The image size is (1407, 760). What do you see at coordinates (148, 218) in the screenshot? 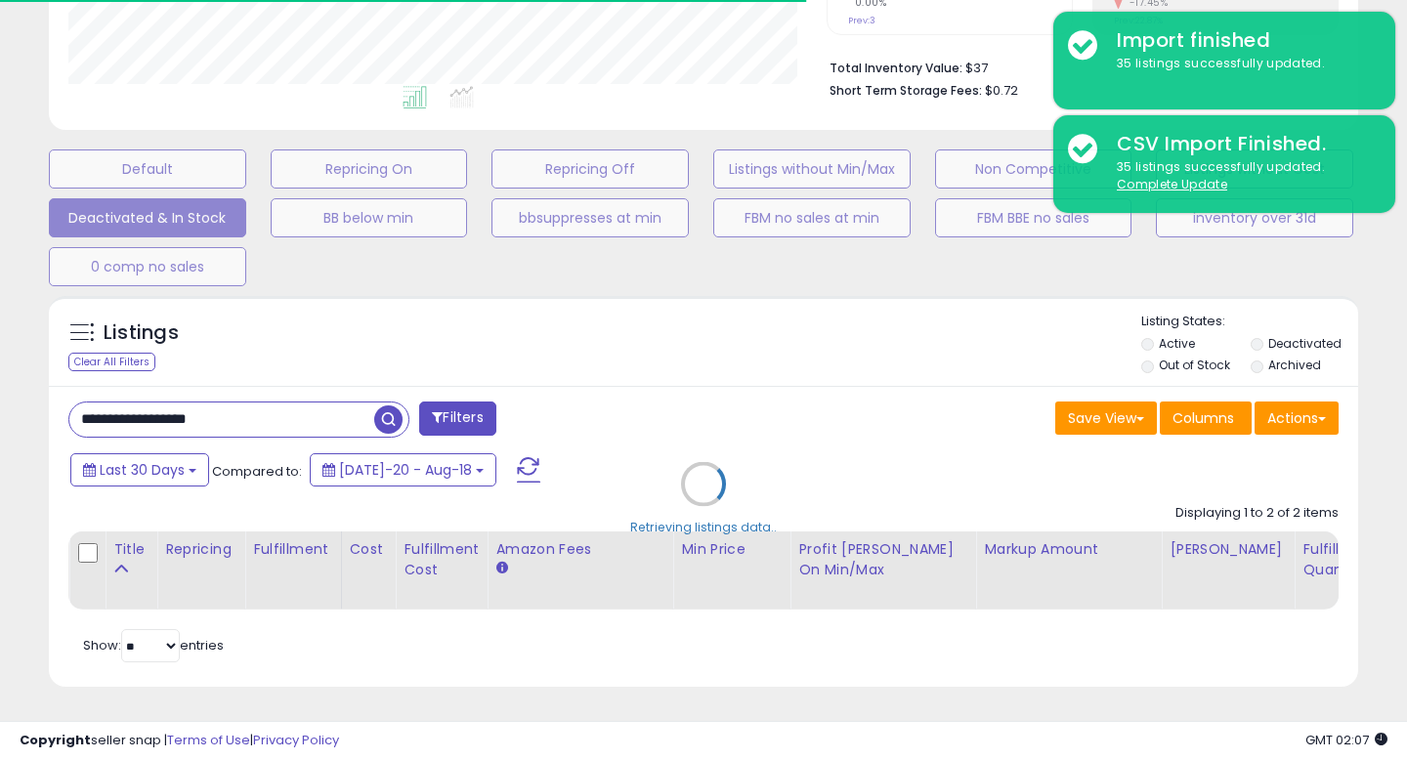
I see `button: Deactivated & In Stock` at bounding box center [148, 218].